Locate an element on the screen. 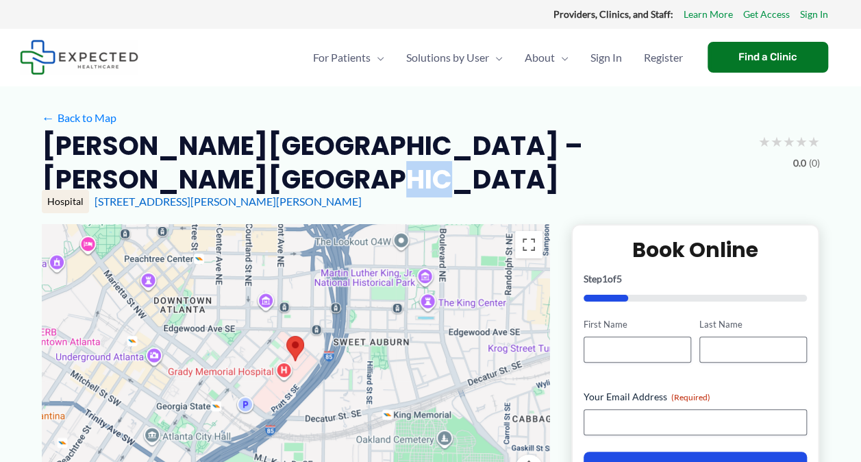 This screenshot has height=462, width=861. span: (Required) is located at coordinates (691, 397).